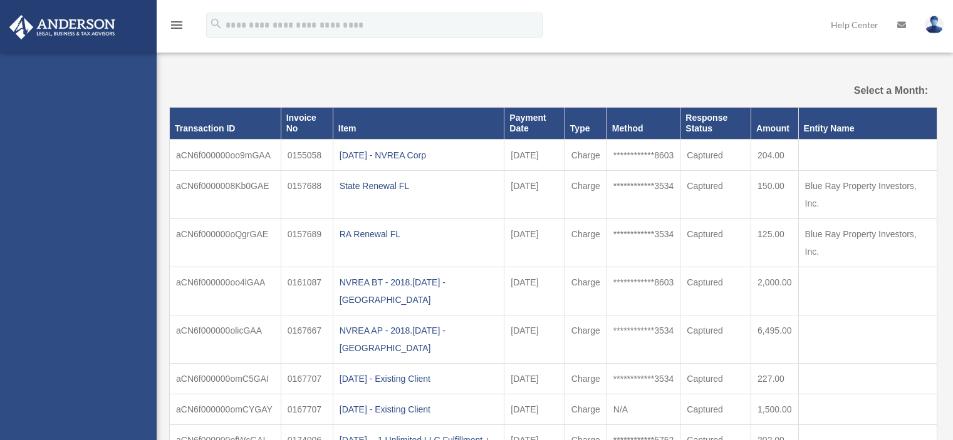  I want to click on td: 150.00, so click(775, 194).